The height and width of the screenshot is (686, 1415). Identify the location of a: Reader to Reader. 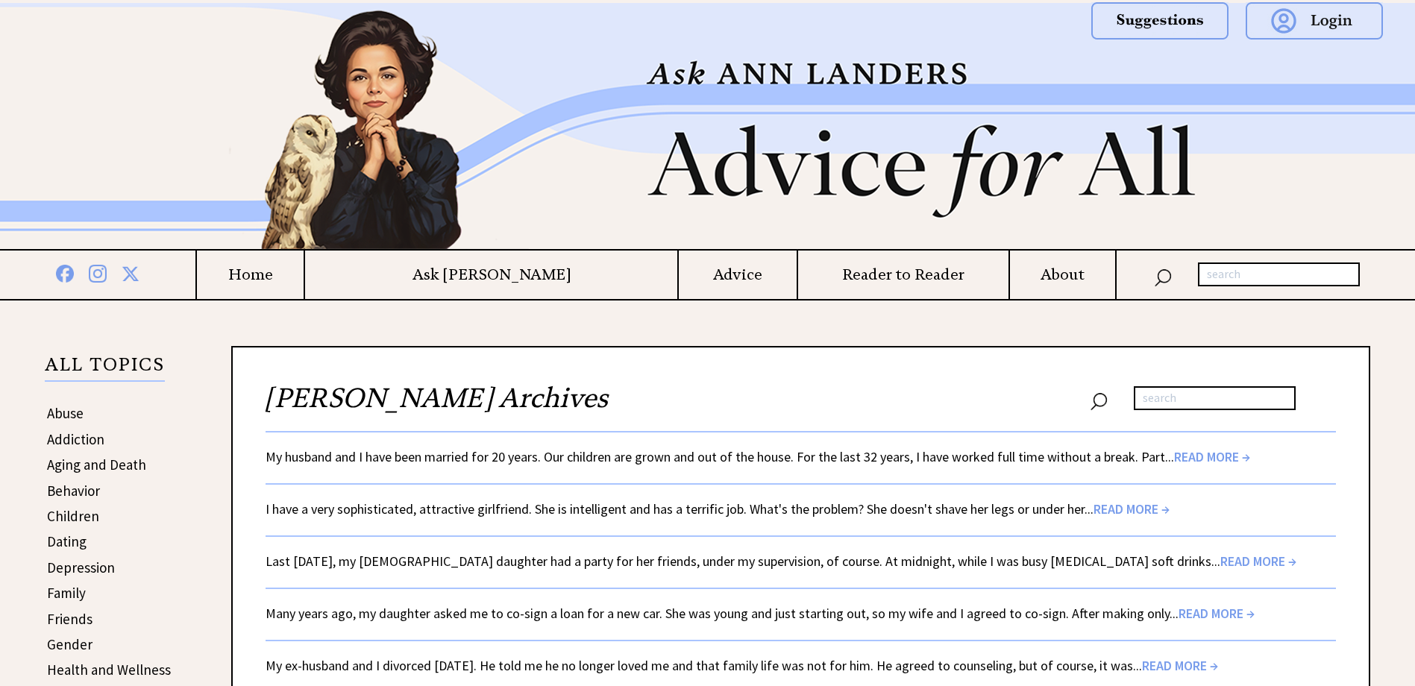
(904, 275).